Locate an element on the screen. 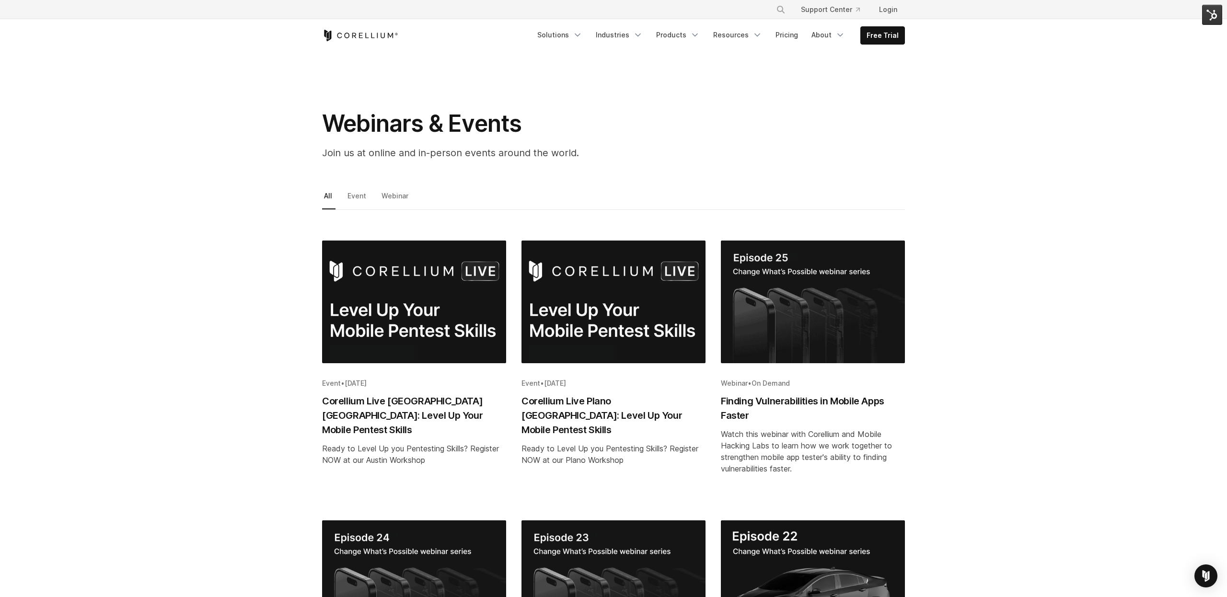  a: Free Trial is located at coordinates (883, 35).